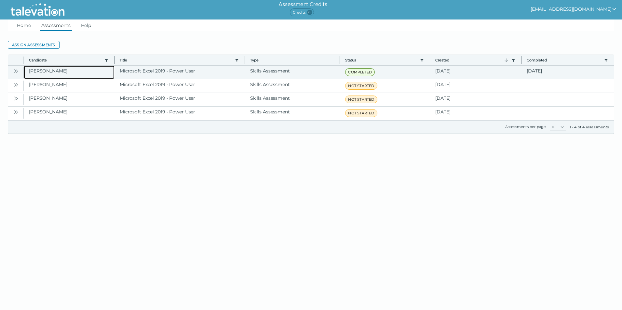  Describe the element at coordinates (302, 5) in the screenshot. I see `h6: Assessment Credits` at that location.